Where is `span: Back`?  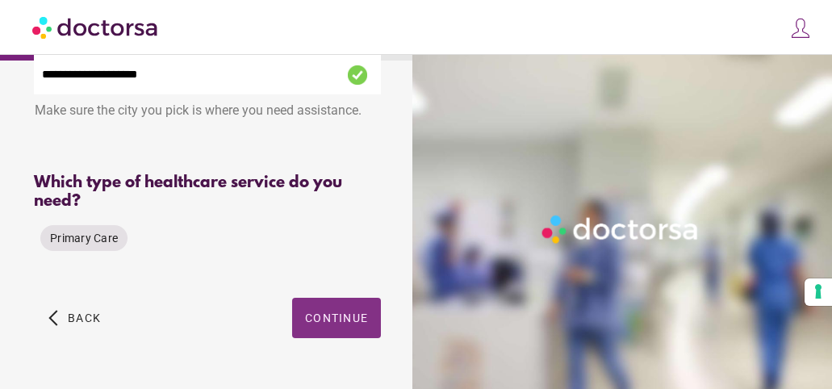
span: Back is located at coordinates (84, 318).